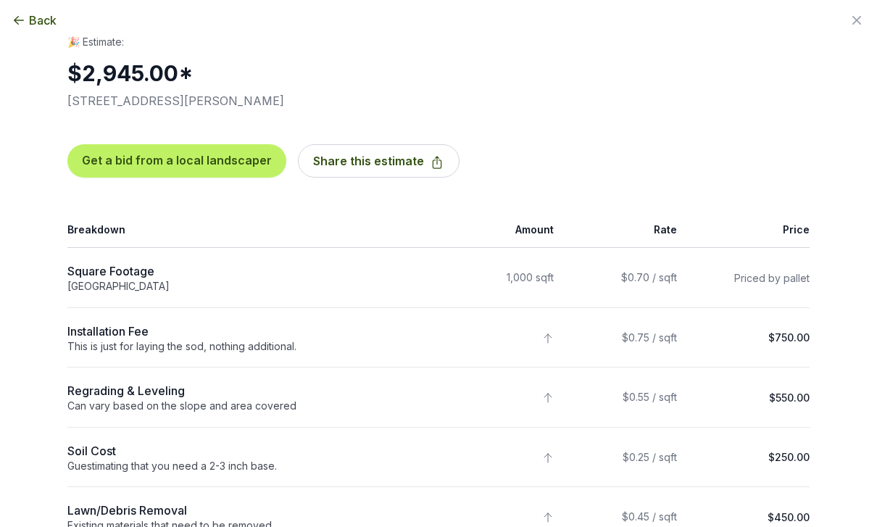 The image size is (877, 527). I want to click on td: $0.55 / sqft, so click(624, 397).